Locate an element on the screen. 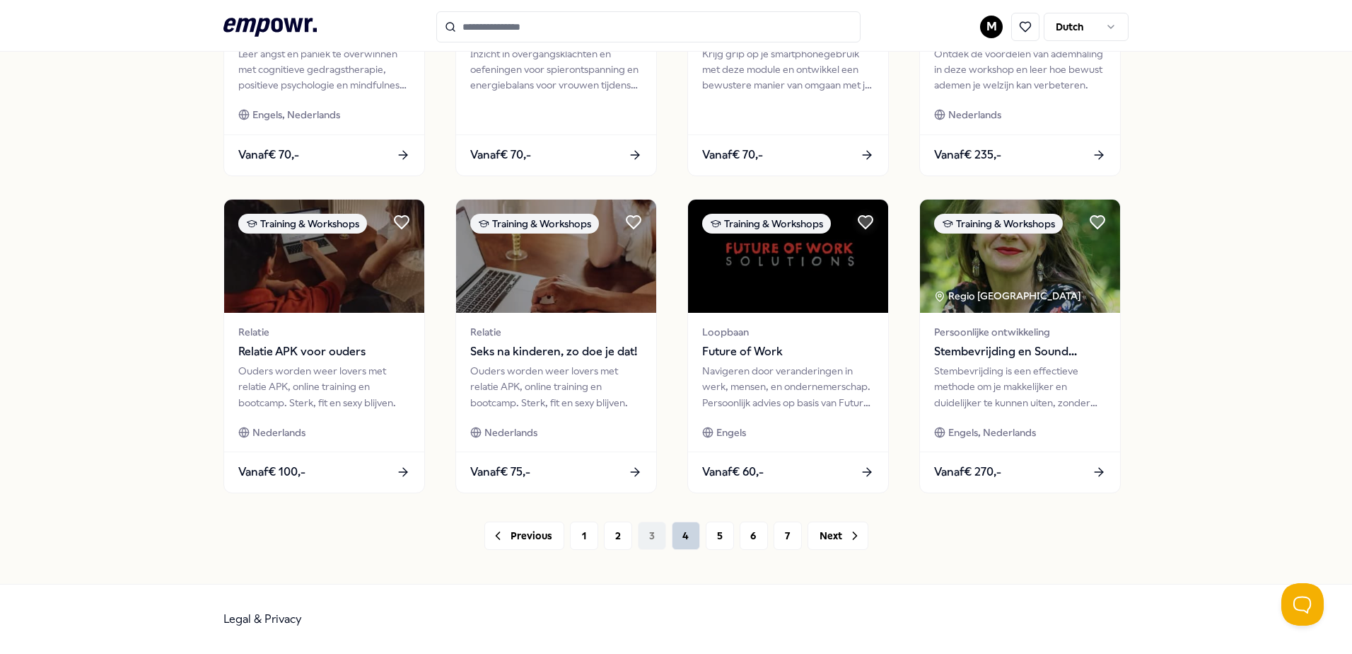 This screenshot has width=1352, height=654. div: Navigeren door veranderingen in werk, mensen, en ondernemerschap. Persoonlijk advies op basis van... is located at coordinates (788, 386).